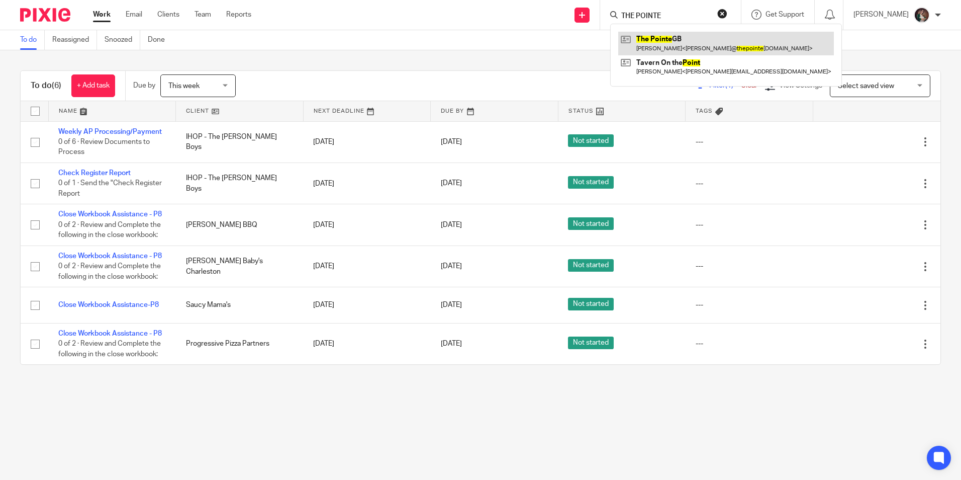 The image size is (961, 480). Describe the element at coordinates (134, 15) in the screenshot. I see `a: Email` at that location.